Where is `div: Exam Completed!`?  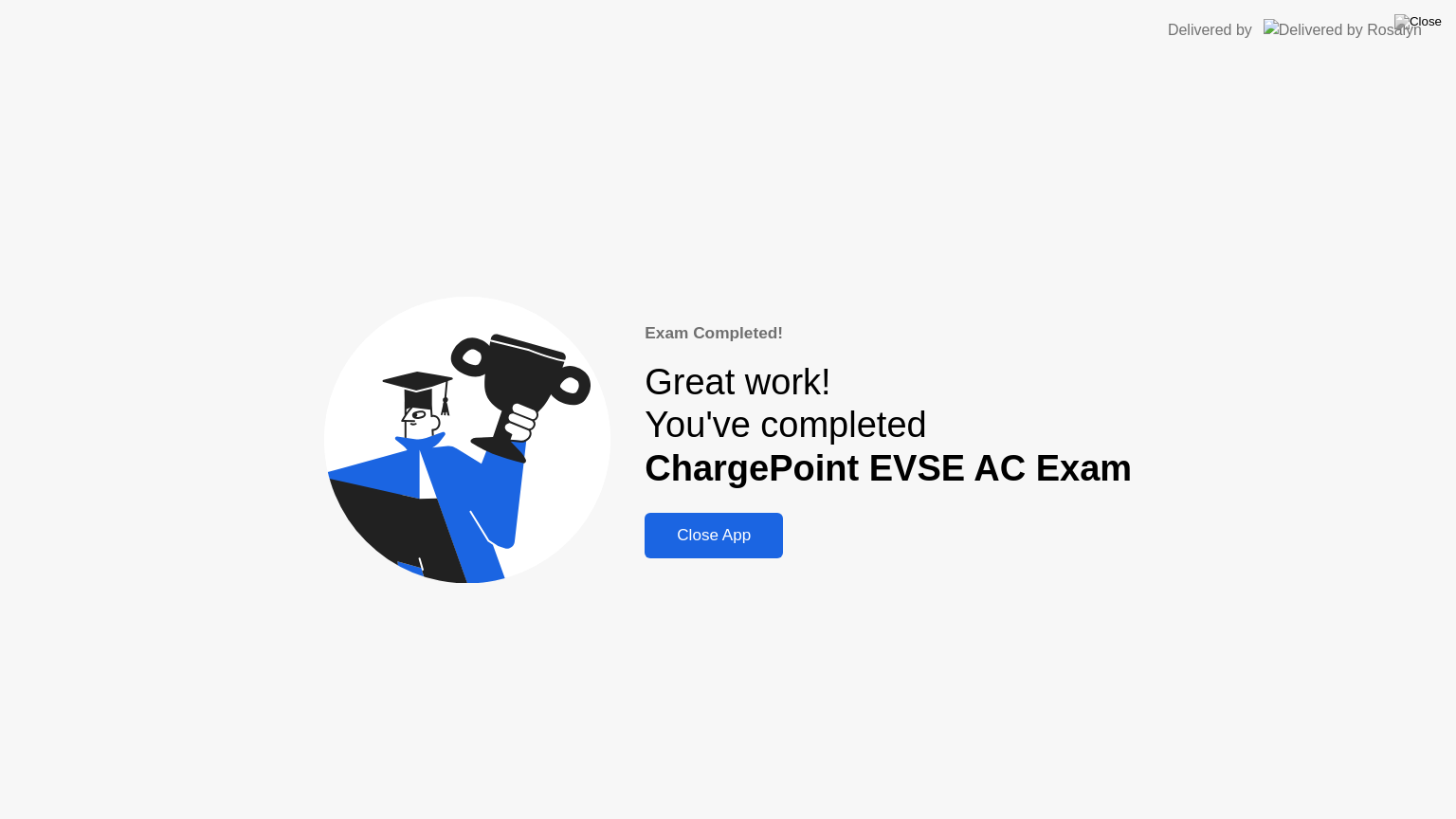
div: Exam Completed! is located at coordinates (888, 334).